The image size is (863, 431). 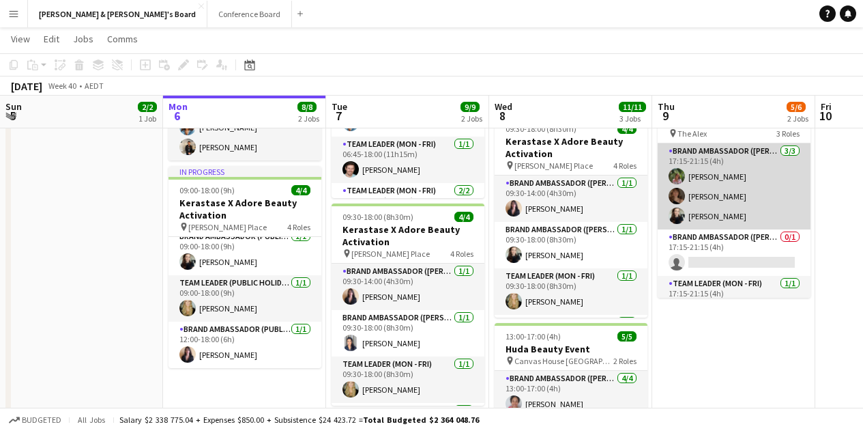 What do you see at coordinates (178, 106) in the screenshot?
I see `span: Mon` at bounding box center [178, 106].